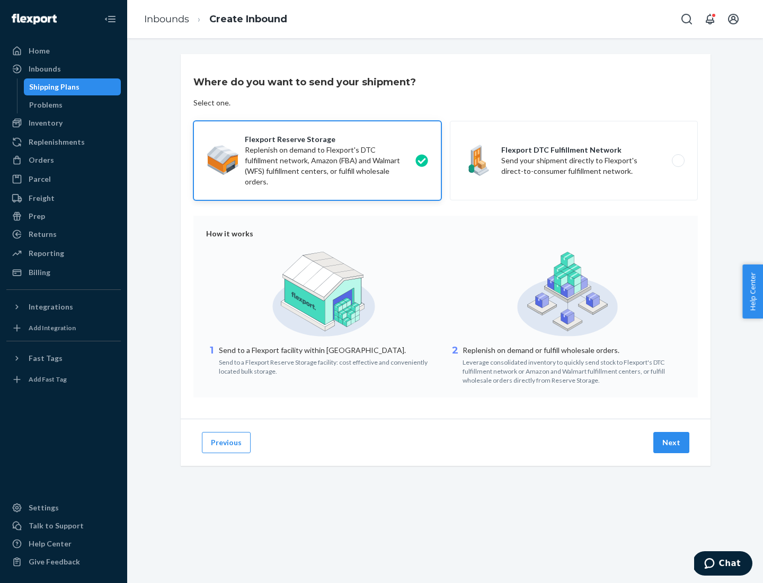 The height and width of the screenshot is (583, 763). I want to click on a: Reporting, so click(64, 253).